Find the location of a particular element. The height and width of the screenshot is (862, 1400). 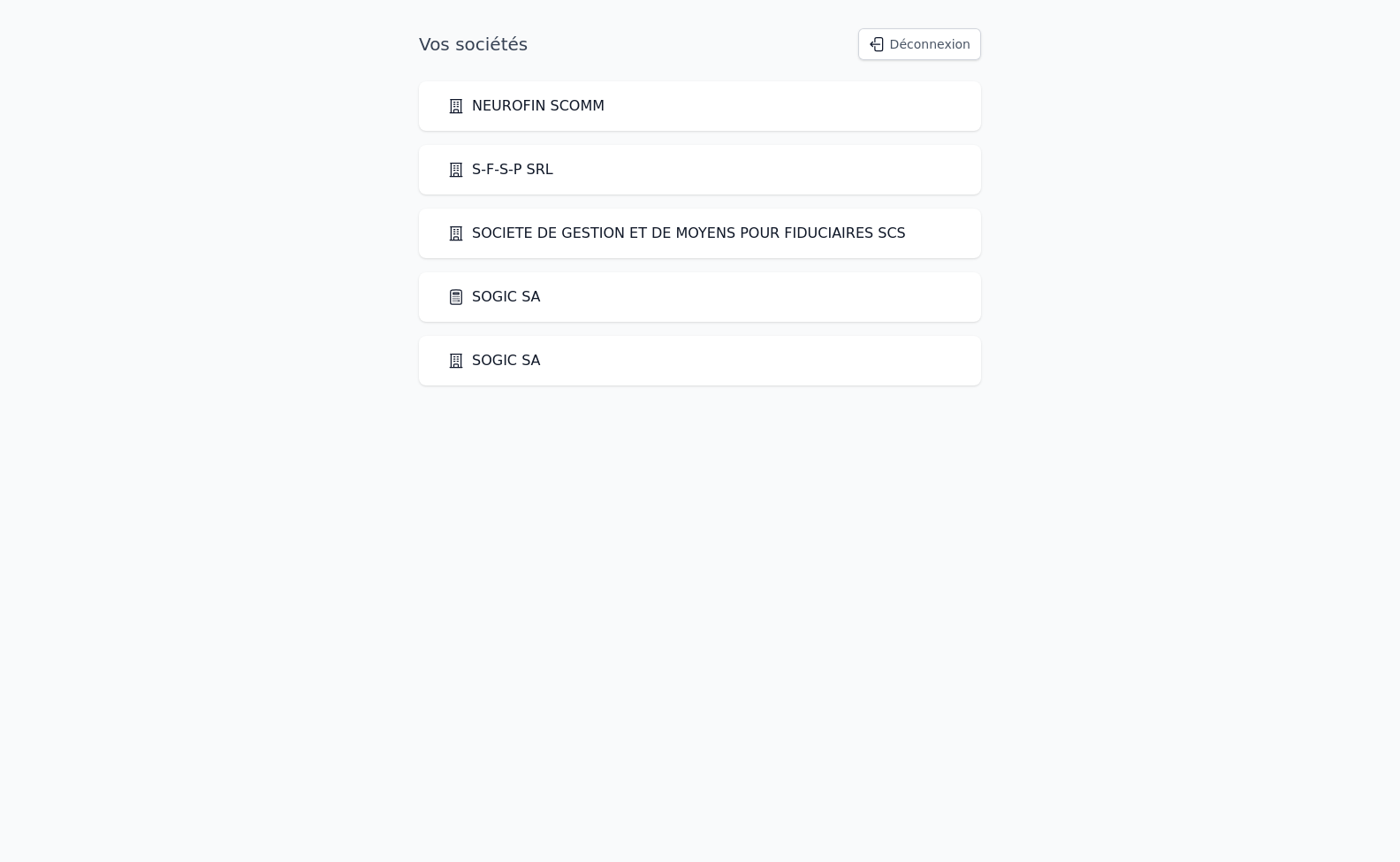

a: S-F-S-P SRL is located at coordinates (500, 169).